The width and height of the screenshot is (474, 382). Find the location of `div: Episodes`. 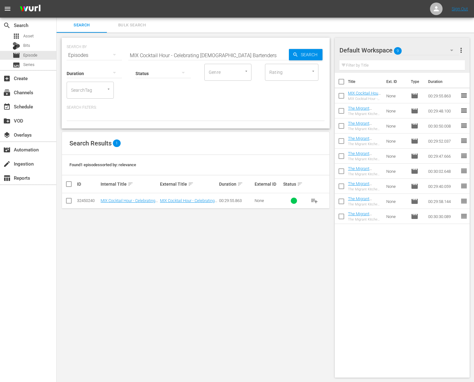

div: Episodes is located at coordinates (94, 55).